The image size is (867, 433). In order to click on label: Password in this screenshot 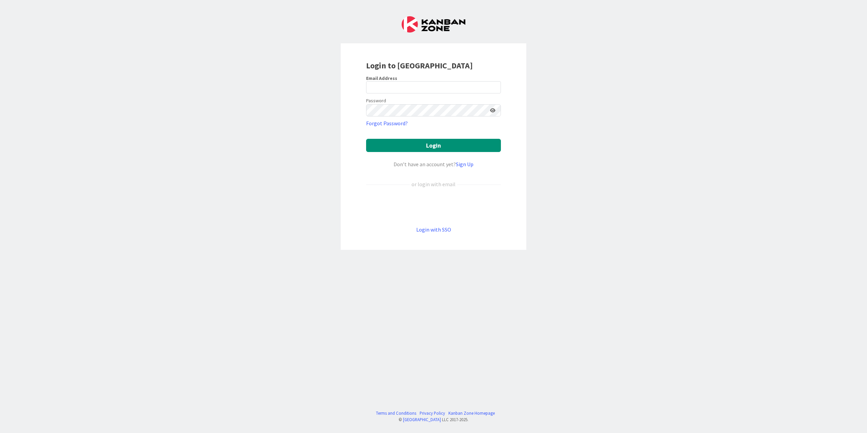, I will do `click(376, 101)`.